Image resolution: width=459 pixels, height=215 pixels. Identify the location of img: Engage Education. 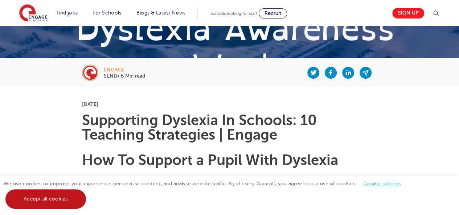
(33, 13).